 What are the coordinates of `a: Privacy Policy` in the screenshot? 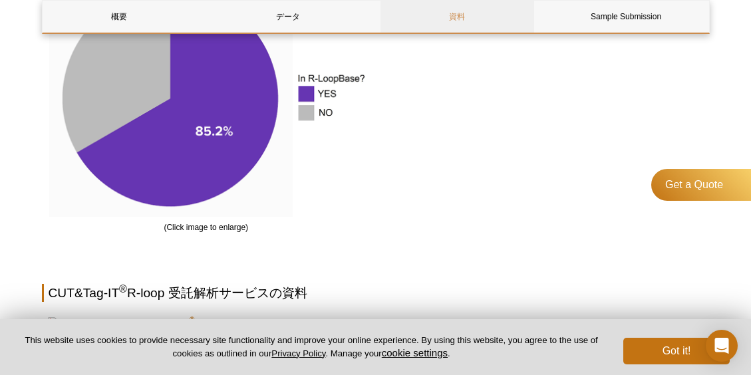 It's located at (298, 353).